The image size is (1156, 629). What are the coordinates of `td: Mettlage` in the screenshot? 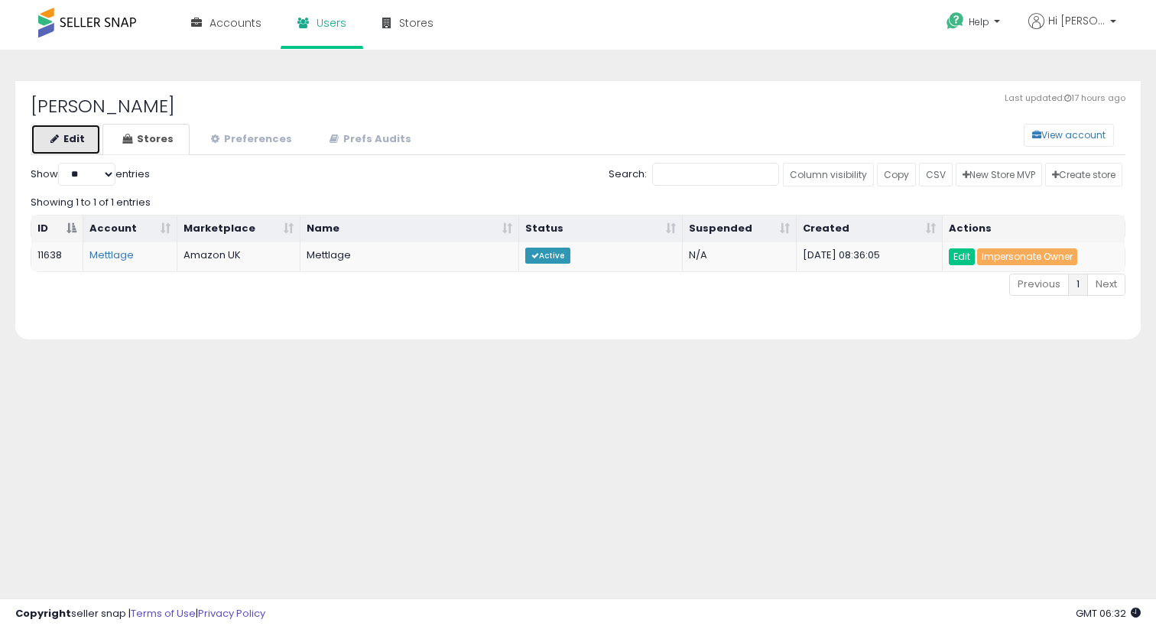 It's located at (410, 257).